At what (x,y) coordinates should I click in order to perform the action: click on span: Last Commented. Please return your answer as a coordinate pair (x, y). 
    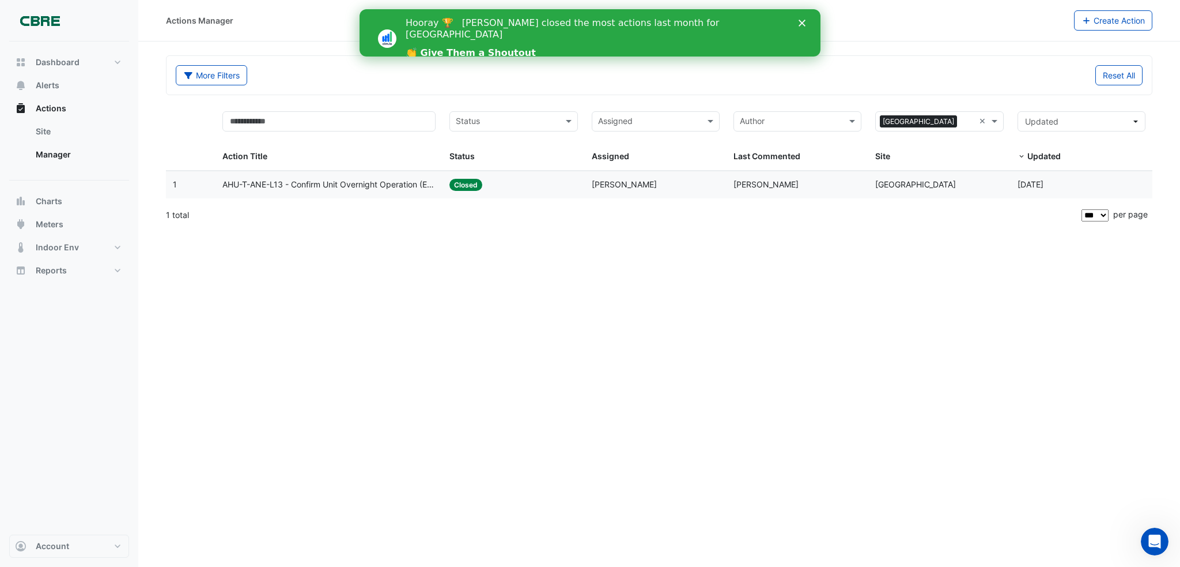
    Looking at the image, I should click on (767, 156).